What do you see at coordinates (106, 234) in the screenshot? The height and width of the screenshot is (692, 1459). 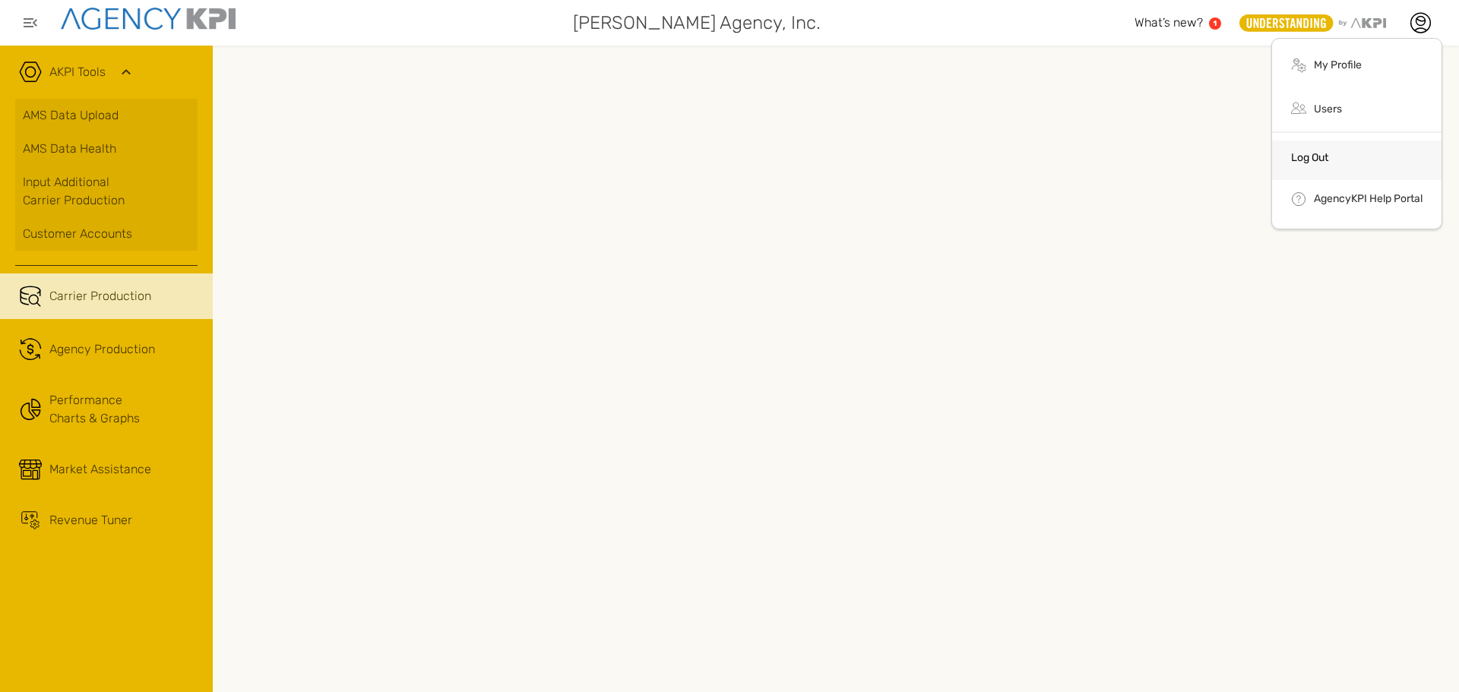 I see `div: Customer Accounts` at bounding box center [106, 234].